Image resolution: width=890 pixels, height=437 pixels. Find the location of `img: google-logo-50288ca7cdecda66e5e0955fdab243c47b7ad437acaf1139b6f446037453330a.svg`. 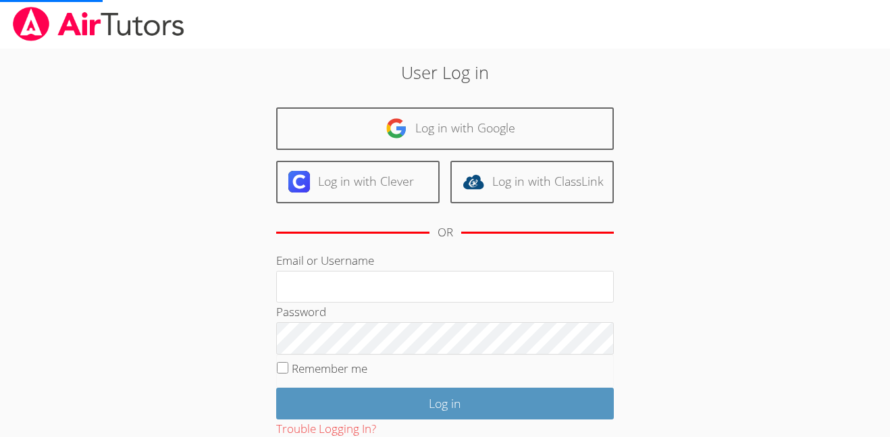

img: google-logo-50288ca7cdecda66e5e0955fdab243c47b7ad437acaf1139b6f446037453330a.svg is located at coordinates (396, 128).